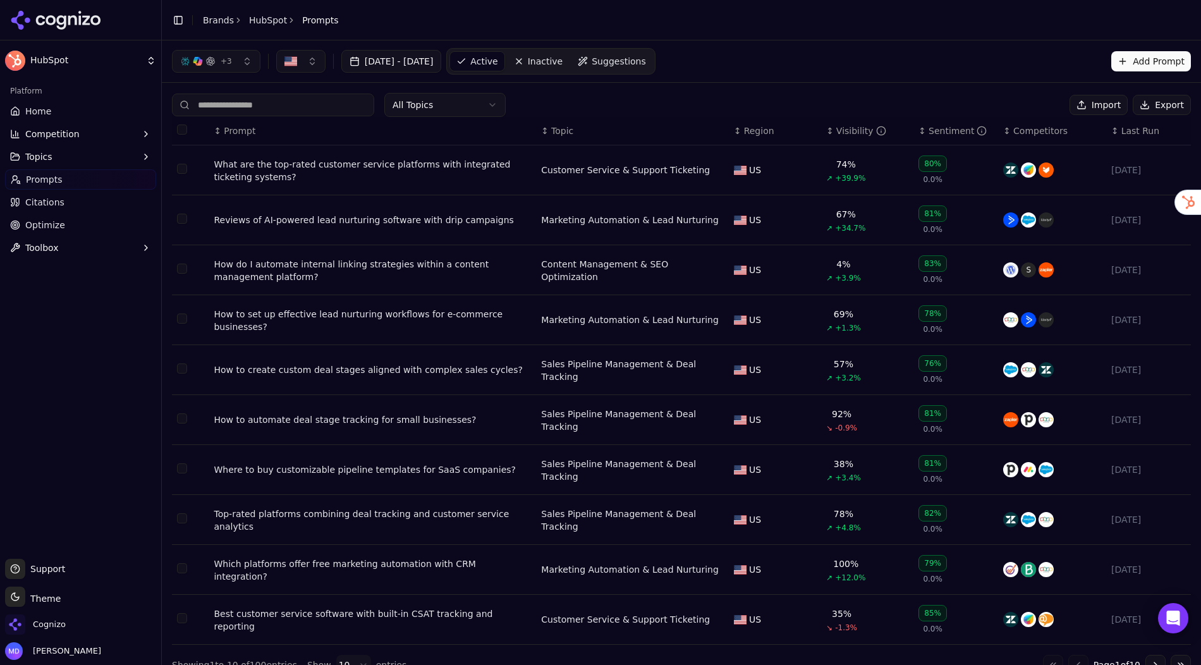  I want to click on span: Home, so click(38, 111).